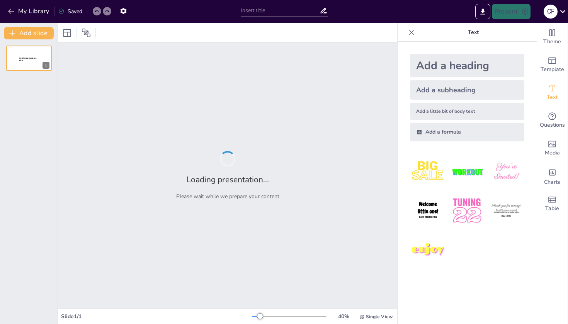 This screenshot has height=324, width=568. Describe the element at coordinates (280, 10) in the screenshot. I see `input: Insert title` at that location.